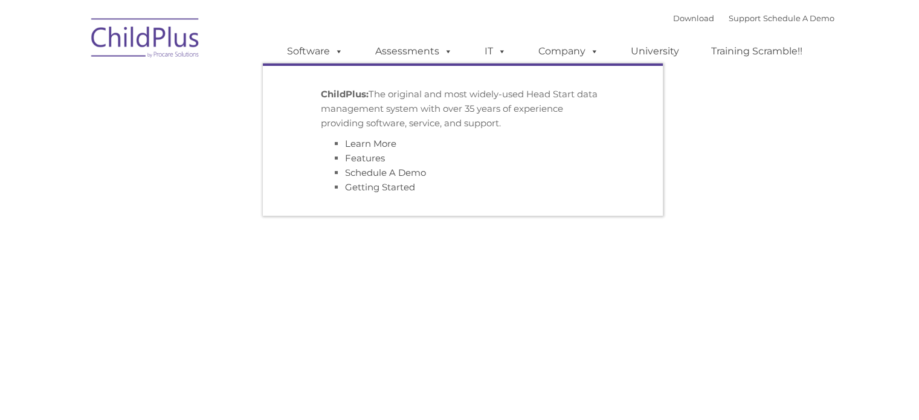  What do you see at coordinates (146, 40) in the screenshot?
I see `img: ChildPlus by Procare Solutions` at bounding box center [146, 40].